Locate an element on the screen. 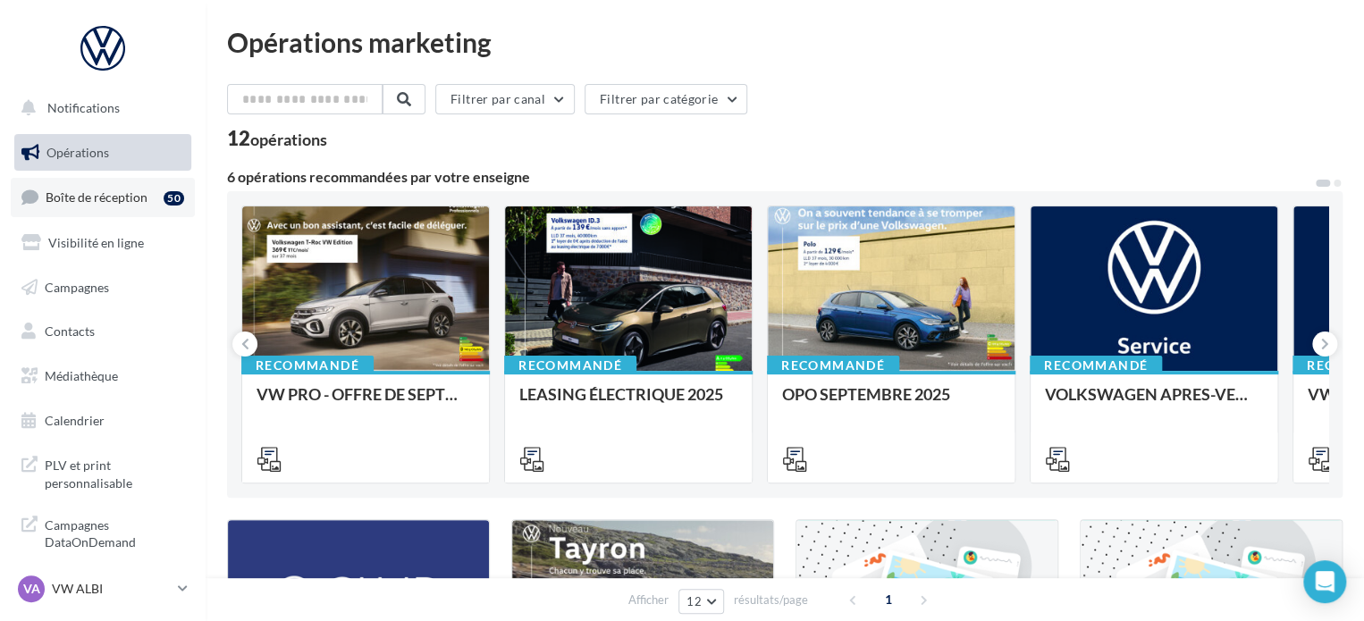  span: Notifications is located at coordinates (83, 107).